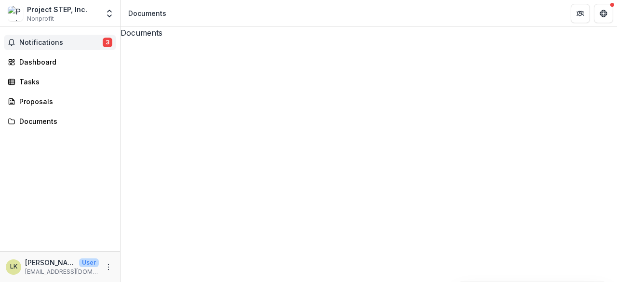  I want to click on span: Notifications, so click(61, 42).